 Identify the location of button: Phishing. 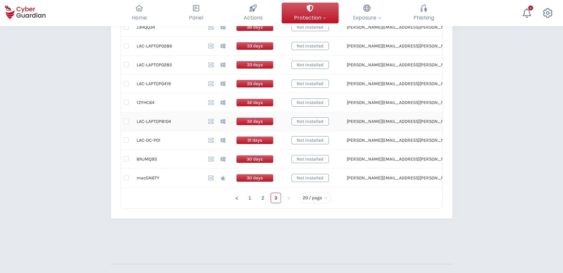
(423, 13).